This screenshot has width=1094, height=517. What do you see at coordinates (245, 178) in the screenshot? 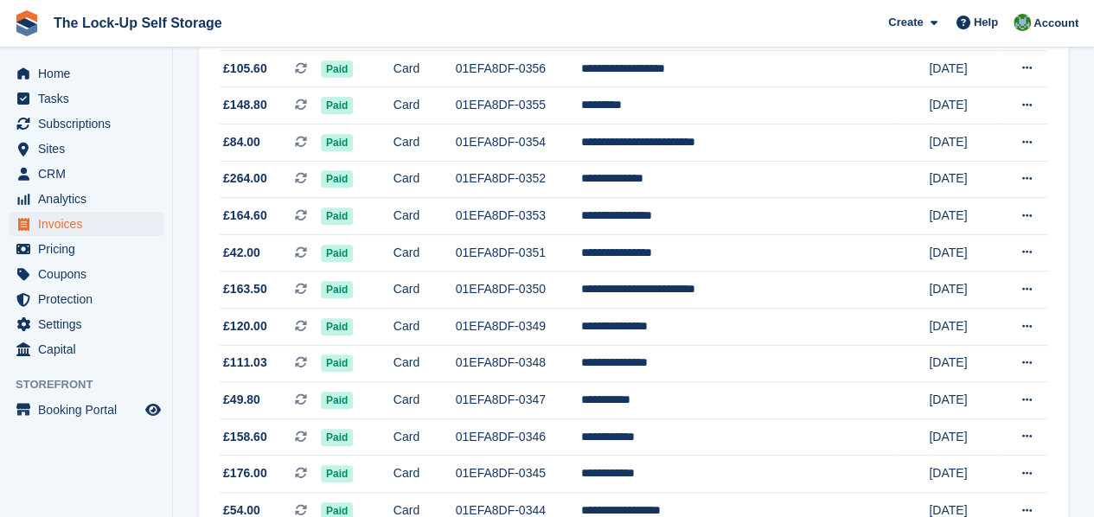
I see `span: £264.00` at bounding box center [245, 178].